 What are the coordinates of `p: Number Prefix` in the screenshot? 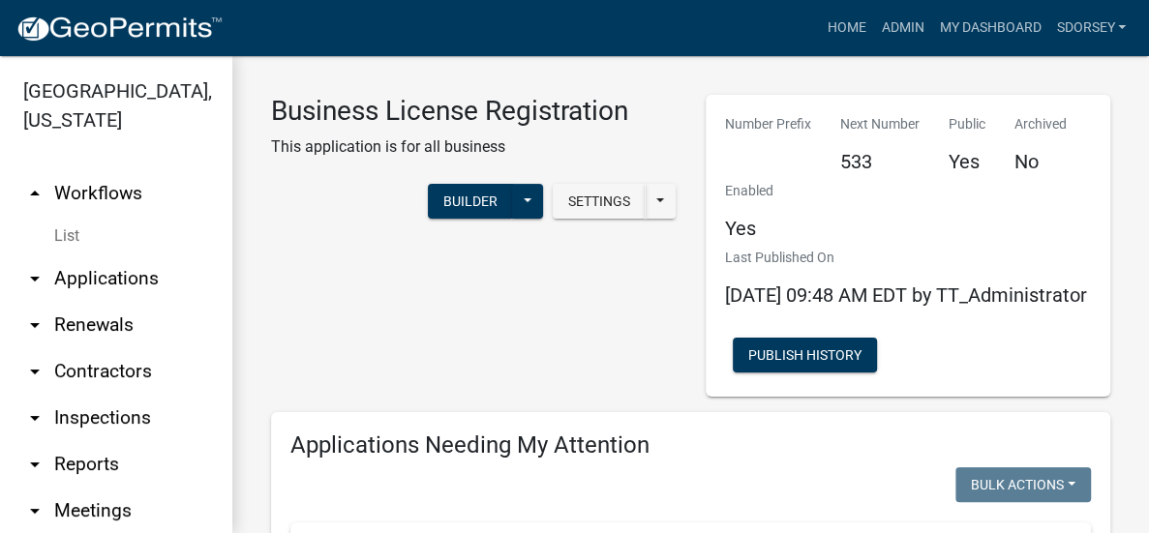 It's located at (768, 124).